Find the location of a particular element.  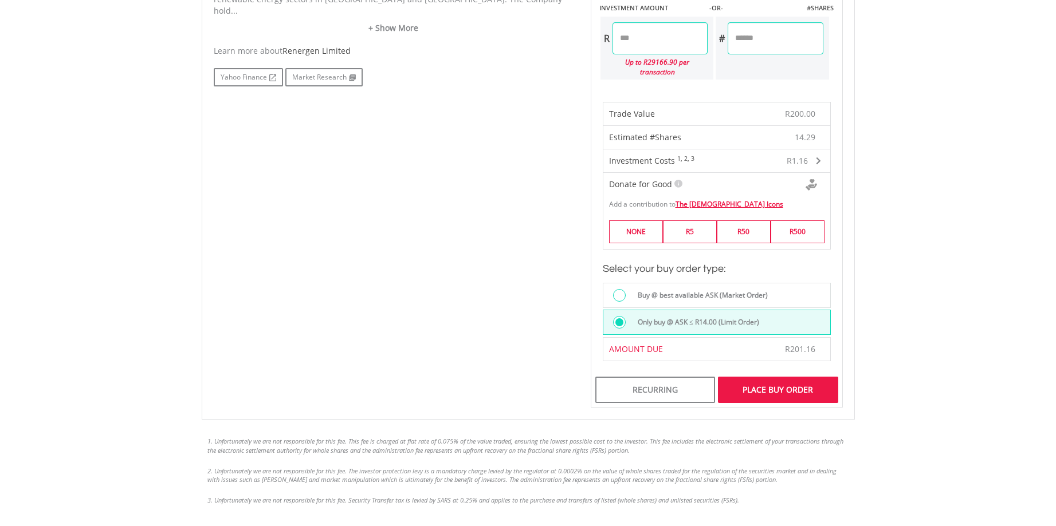

sup: 1, 2, 3 is located at coordinates (686, 159).